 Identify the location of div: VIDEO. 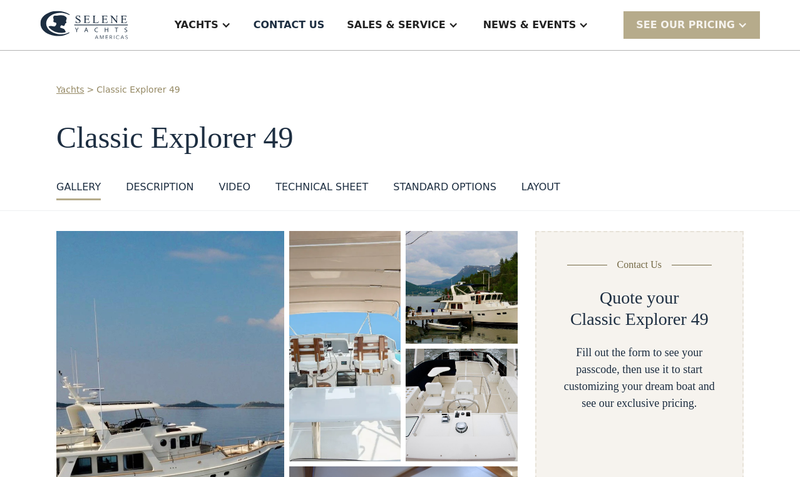
(234, 187).